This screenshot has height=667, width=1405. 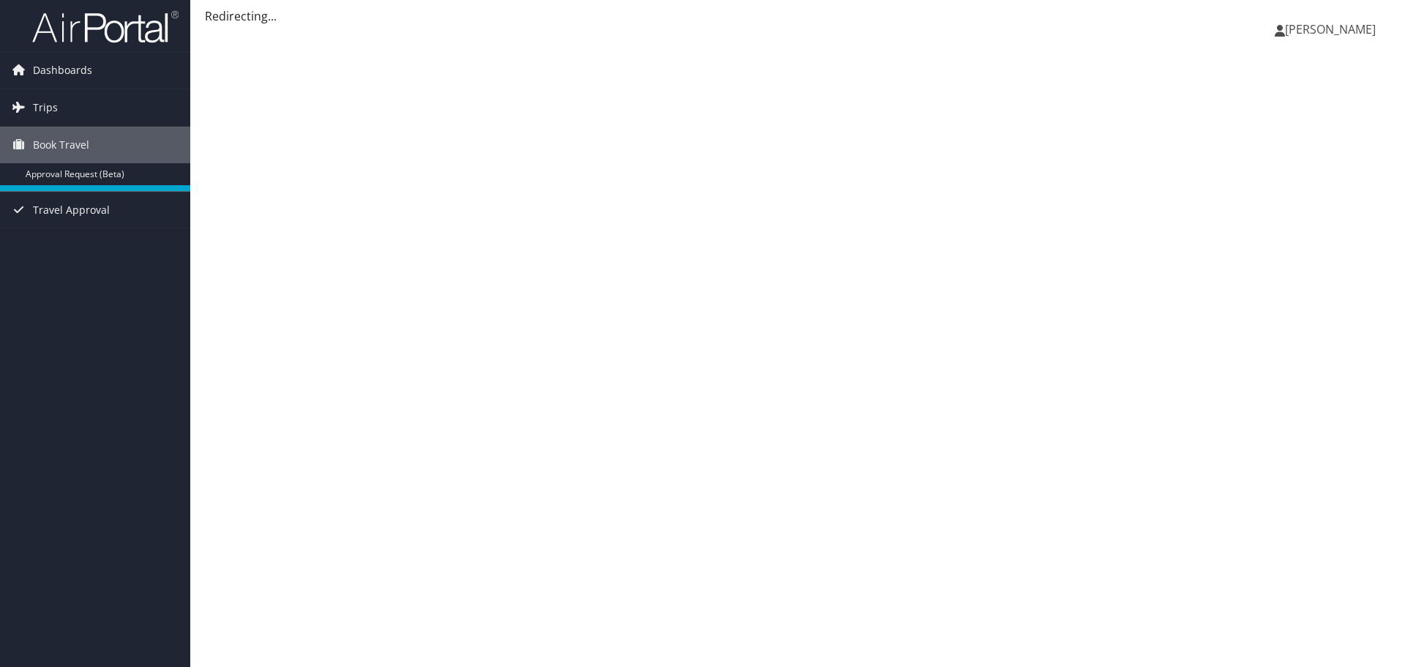 I want to click on span: Book Travel, so click(x=61, y=145).